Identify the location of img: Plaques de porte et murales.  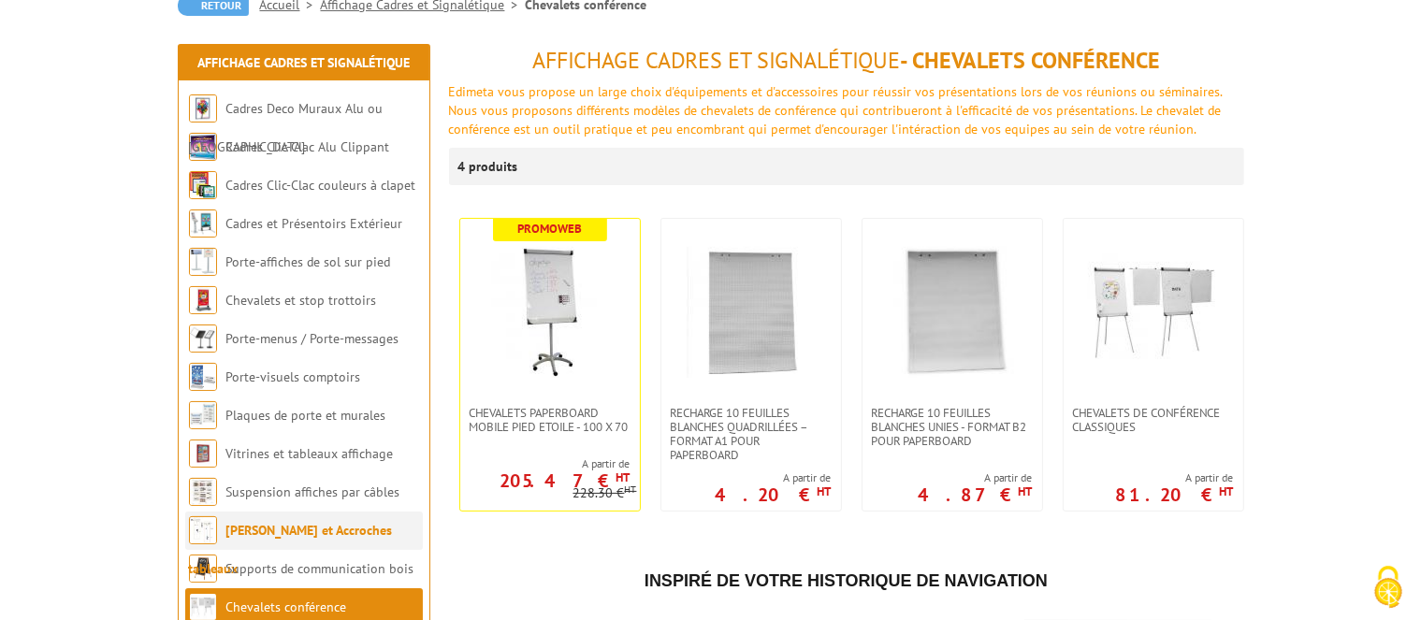
(203, 415).